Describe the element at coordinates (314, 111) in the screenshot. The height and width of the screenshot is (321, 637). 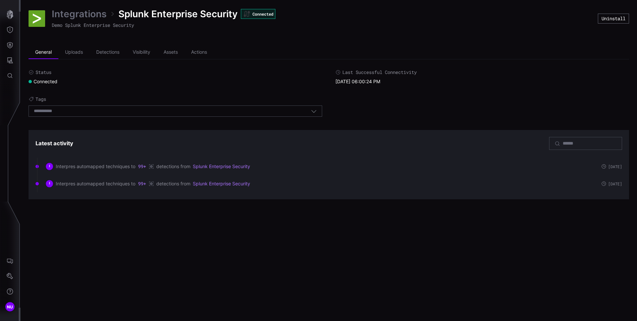
I see `button: Toggle options menu` at that location.